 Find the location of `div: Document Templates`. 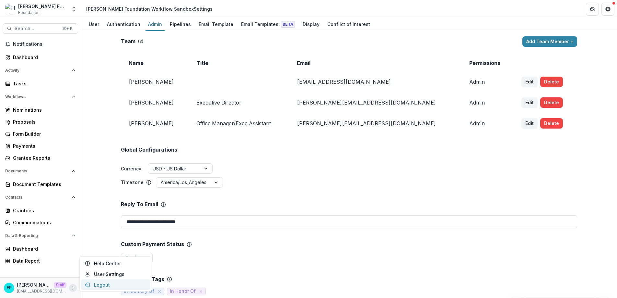

div: Document Templates is located at coordinates (43, 184).